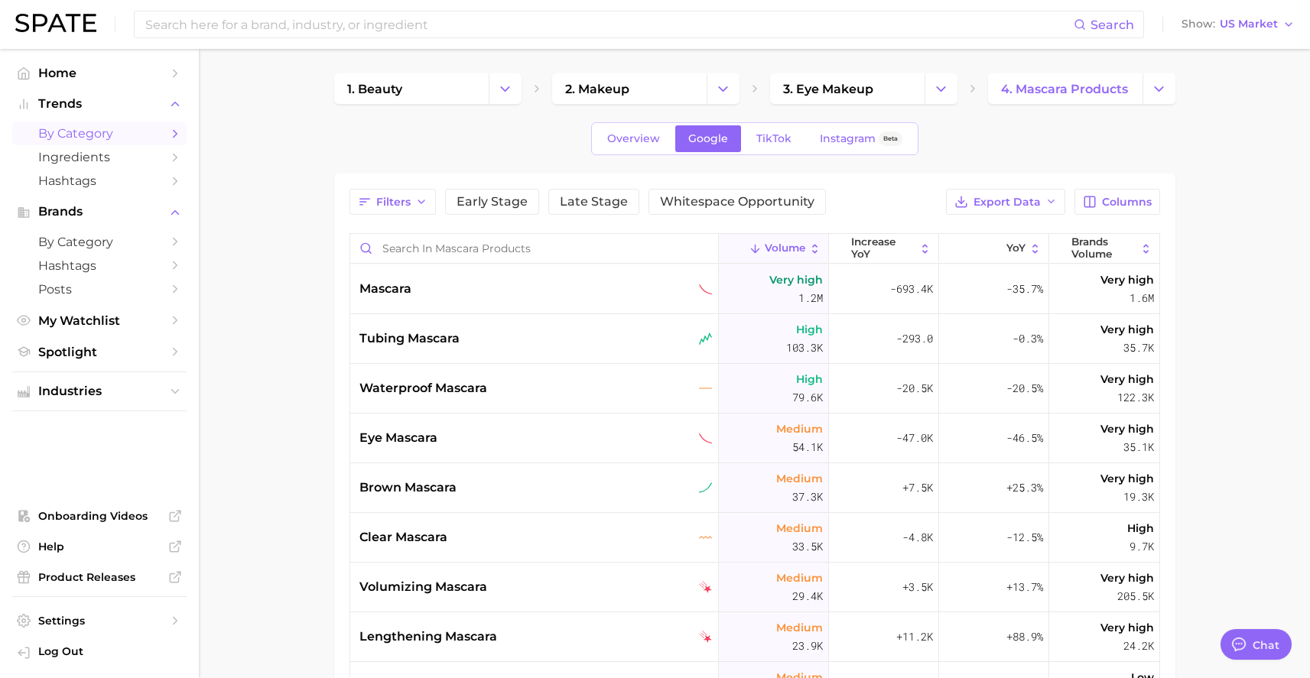  Describe the element at coordinates (99, 320) in the screenshot. I see `a: My Watchlist` at that location.